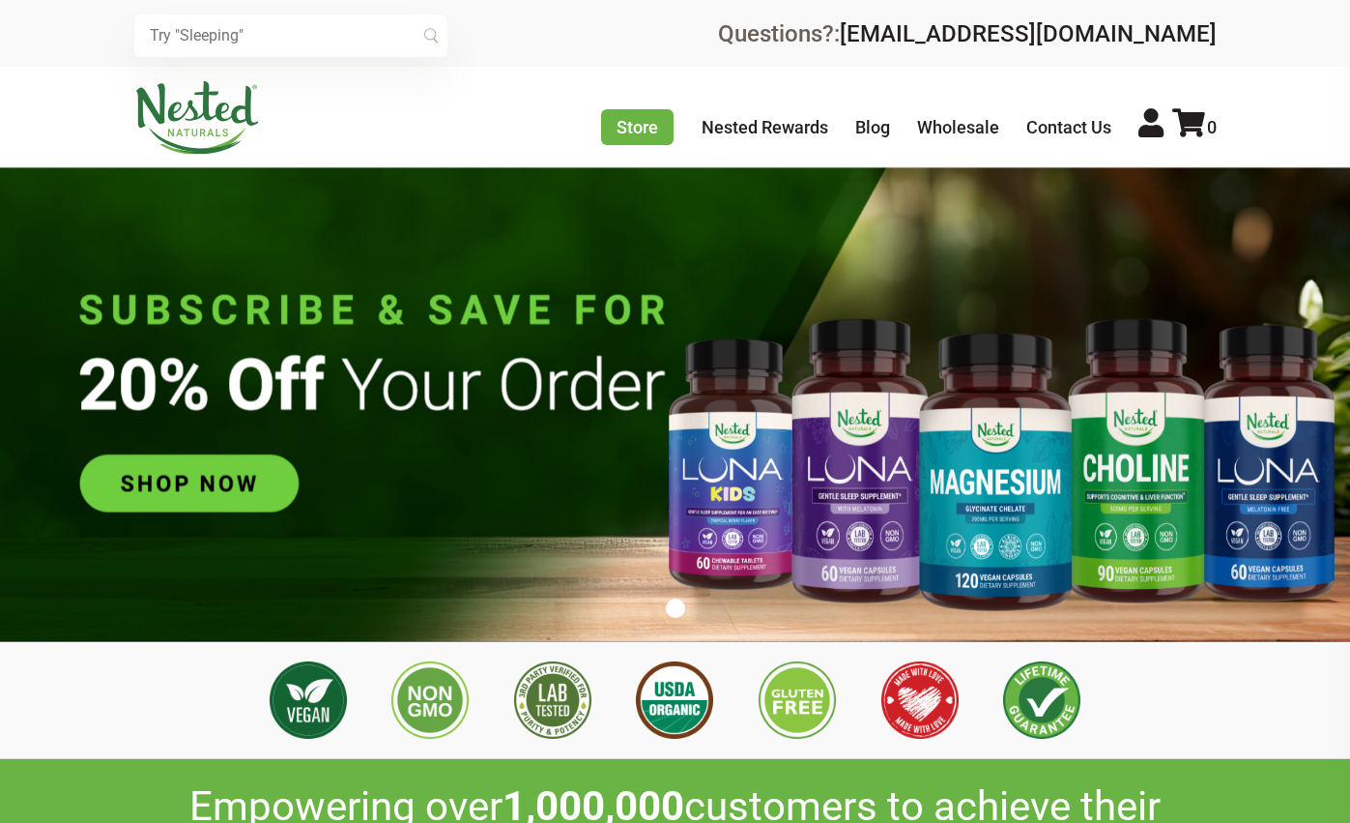 This screenshot has height=823, width=1350. Describe the element at coordinates (958, 127) in the screenshot. I see `a: Wholesale` at that location.